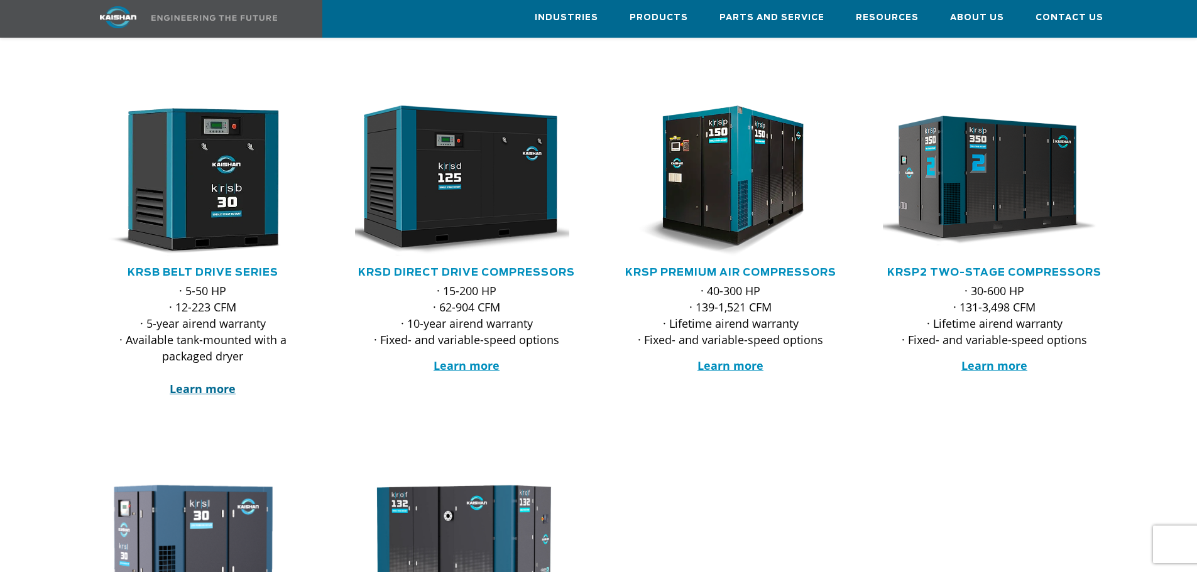 The height and width of the screenshot is (572, 1197). What do you see at coordinates (193, 181) in the screenshot?
I see `img: krsb30` at bounding box center [193, 181].